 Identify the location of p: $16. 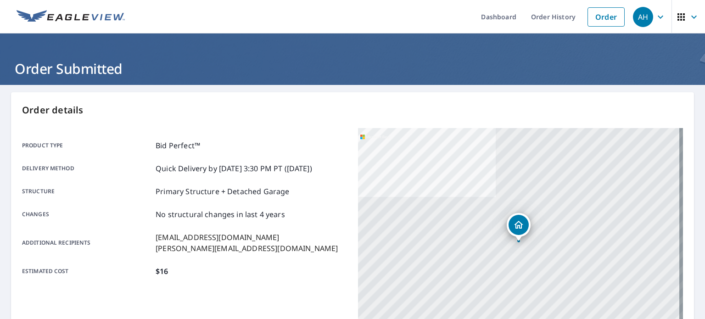
(162, 271).